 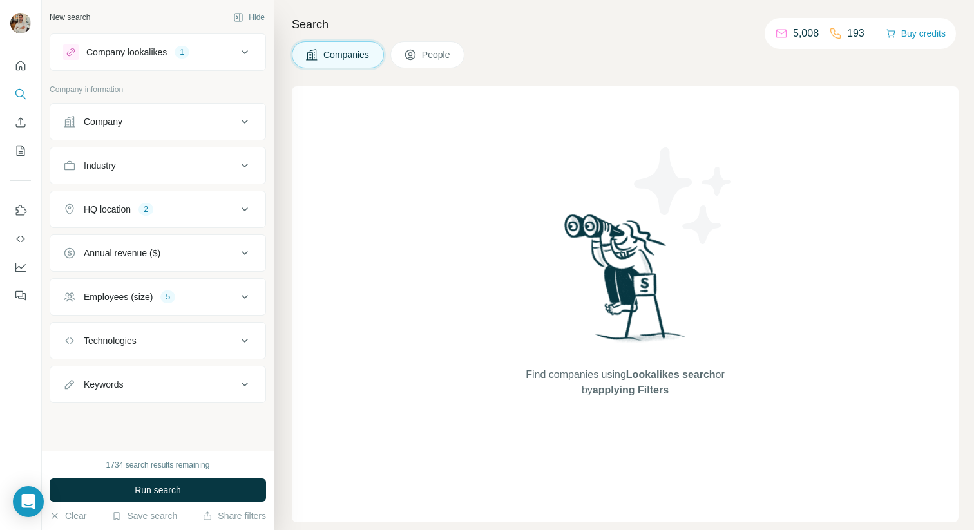 What do you see at coordinates (103, 385) in the screenshot?
I see `div: Keywords` at bounding box center [103, 385].